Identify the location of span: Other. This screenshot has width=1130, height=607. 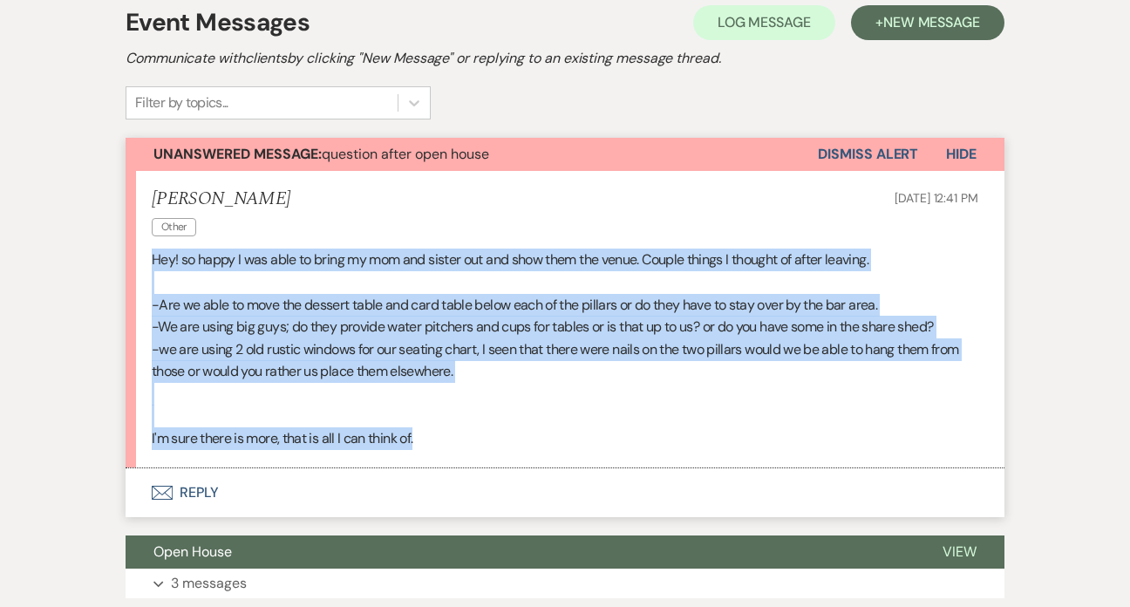
(173, 227).